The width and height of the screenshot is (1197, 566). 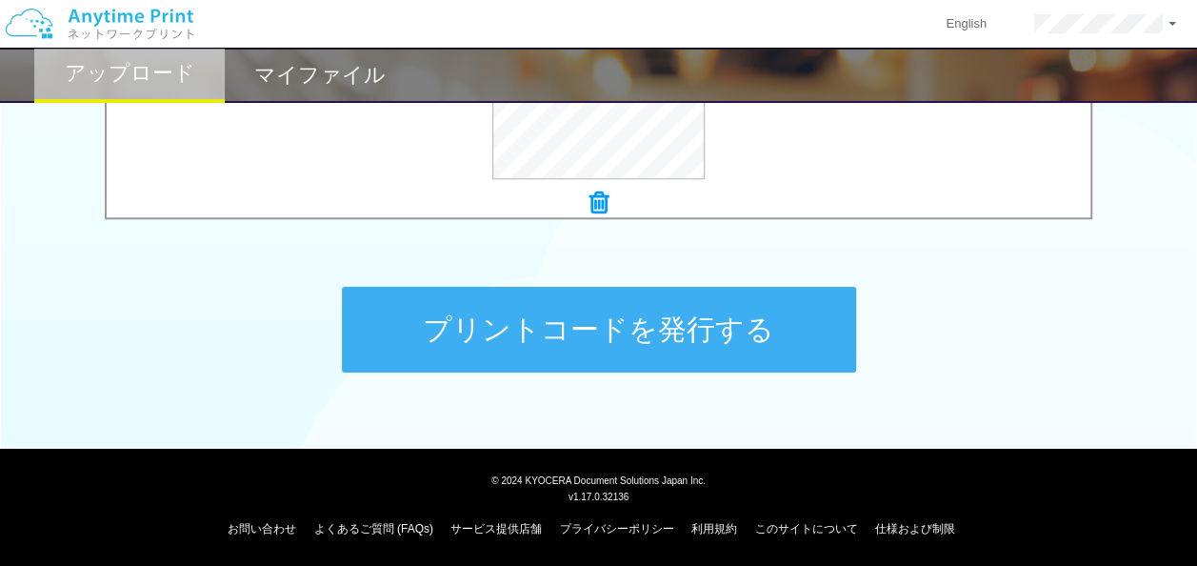 I want to click on button: プリントコードを発行する, so click(x=599, y=329).